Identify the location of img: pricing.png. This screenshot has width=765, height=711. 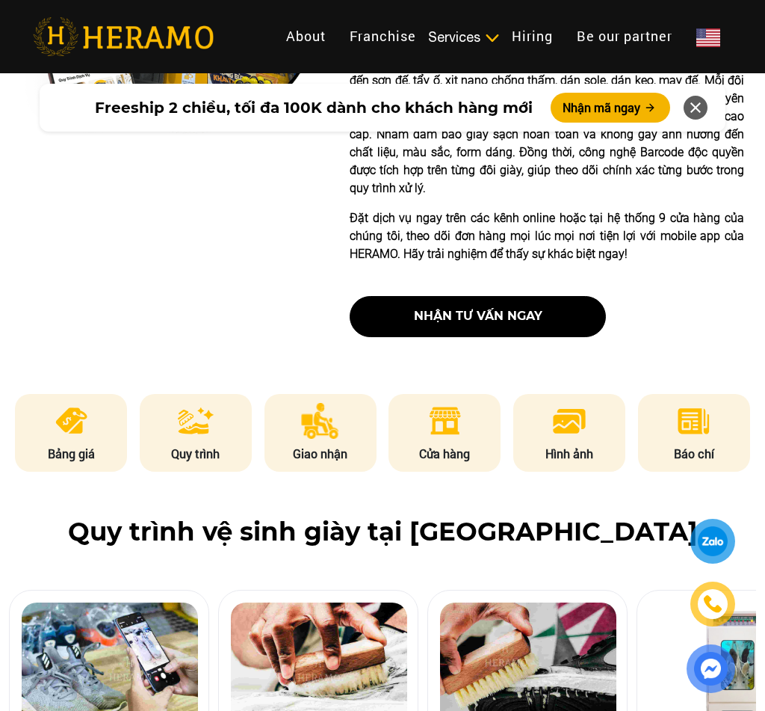
(71, 421).